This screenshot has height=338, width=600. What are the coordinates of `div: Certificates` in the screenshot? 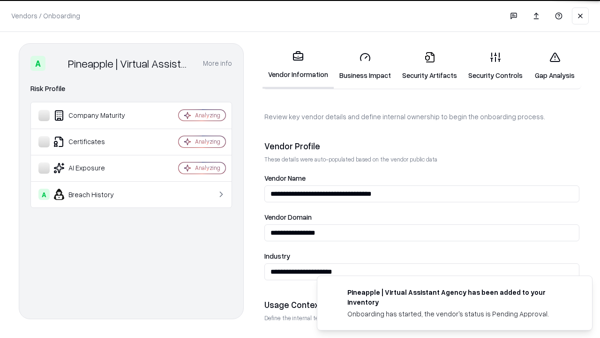 It's located at (94, 142).